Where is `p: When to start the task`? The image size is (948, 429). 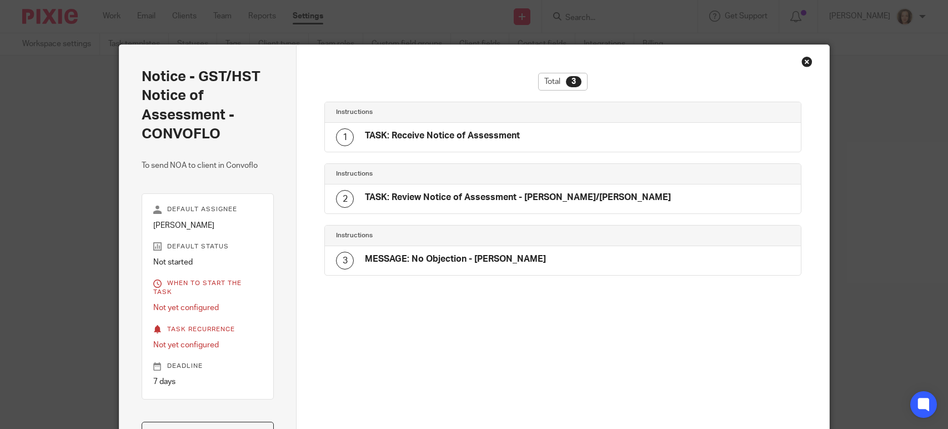 p: When to start the task is located at coordinates (208, 288).